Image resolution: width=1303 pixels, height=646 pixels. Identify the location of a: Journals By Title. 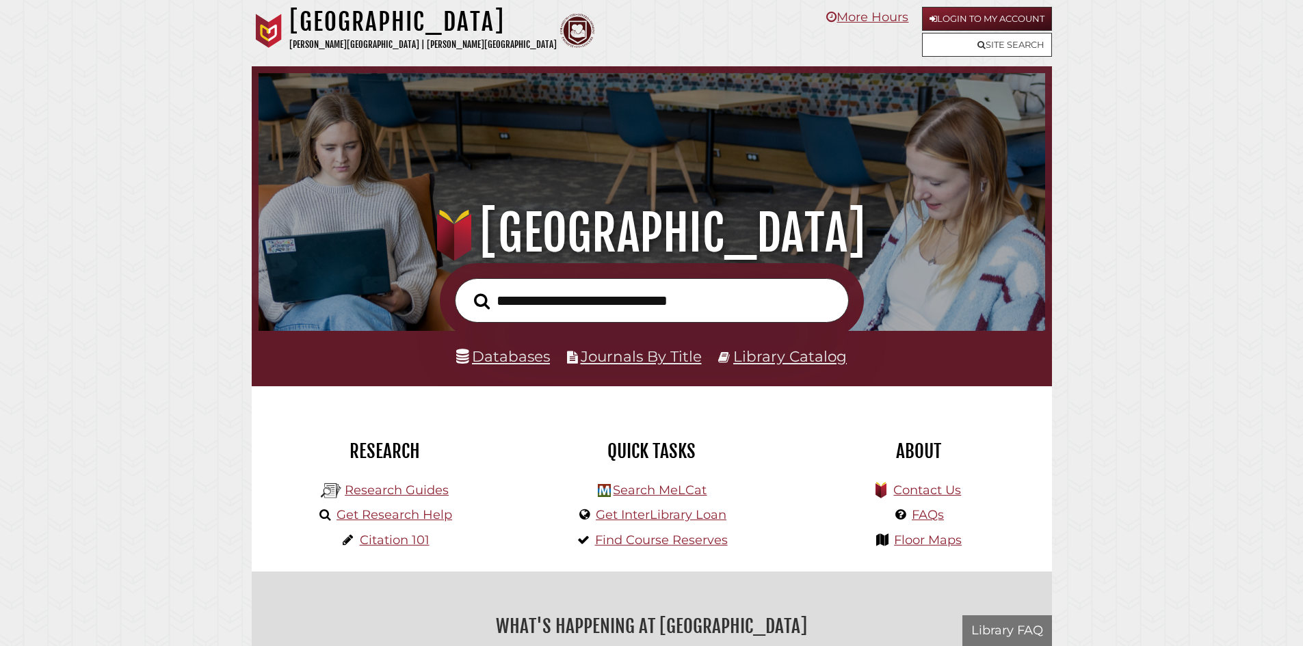
(641, 356).